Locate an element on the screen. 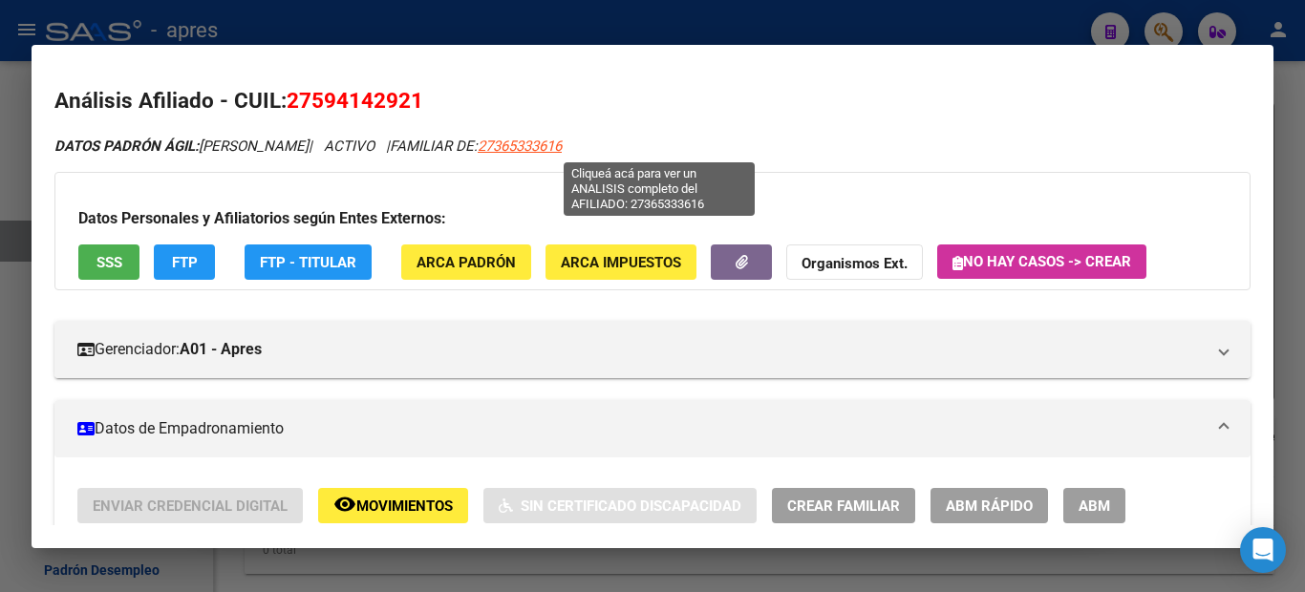 Image resolution: width=1305 pixels, height=592 pixels. button: FTP - Titular is located at coordinates (308, 262).